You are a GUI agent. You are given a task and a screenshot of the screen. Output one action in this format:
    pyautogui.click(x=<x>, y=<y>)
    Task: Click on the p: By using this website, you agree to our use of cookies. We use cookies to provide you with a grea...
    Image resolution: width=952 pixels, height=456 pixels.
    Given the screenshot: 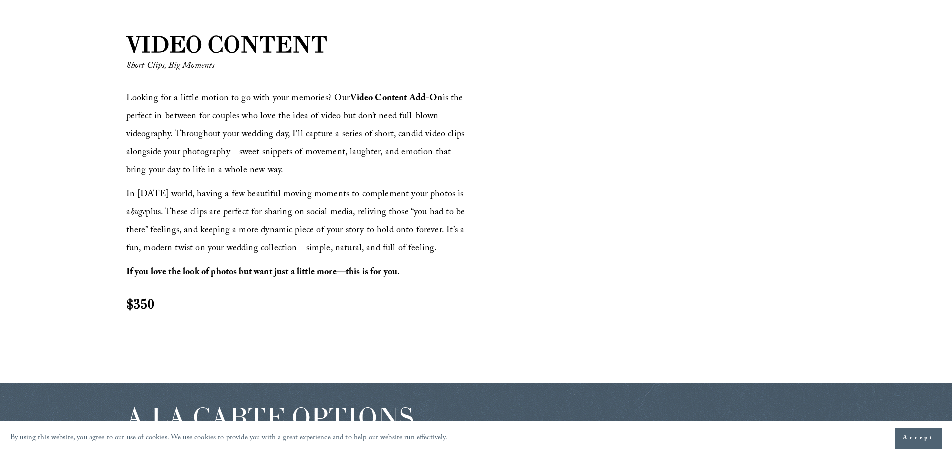 What is the action you would take?
    pyautogui.click(x=229, y=439)
    